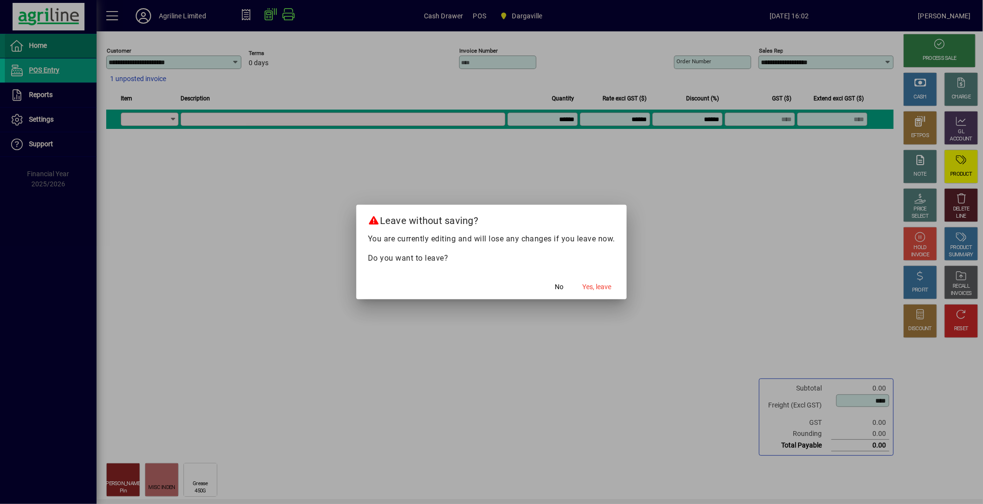 The height and width of the screenshot is (504, 983). What do you see at coordinates (597, 287) in the screenshot?
I see `span: Yes, leave` at bounding box center [597, 287].